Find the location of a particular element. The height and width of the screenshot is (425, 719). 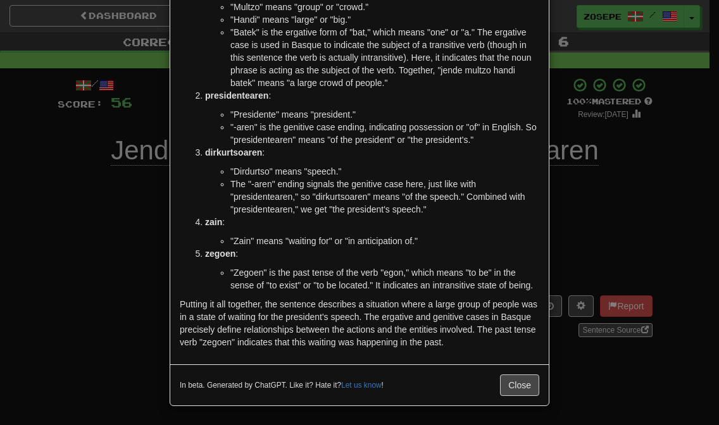

strong: presidentearen is located at coordinates (237, 96).